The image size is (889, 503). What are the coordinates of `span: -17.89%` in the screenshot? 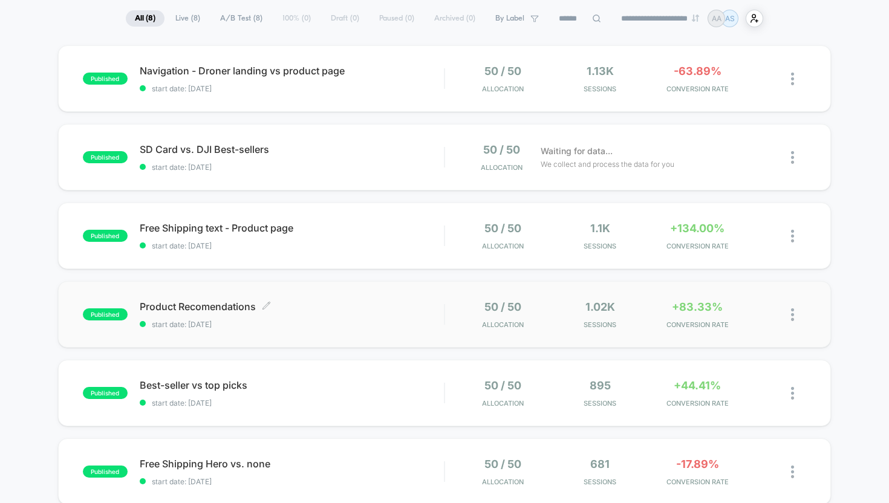 It's located at (697, 464).